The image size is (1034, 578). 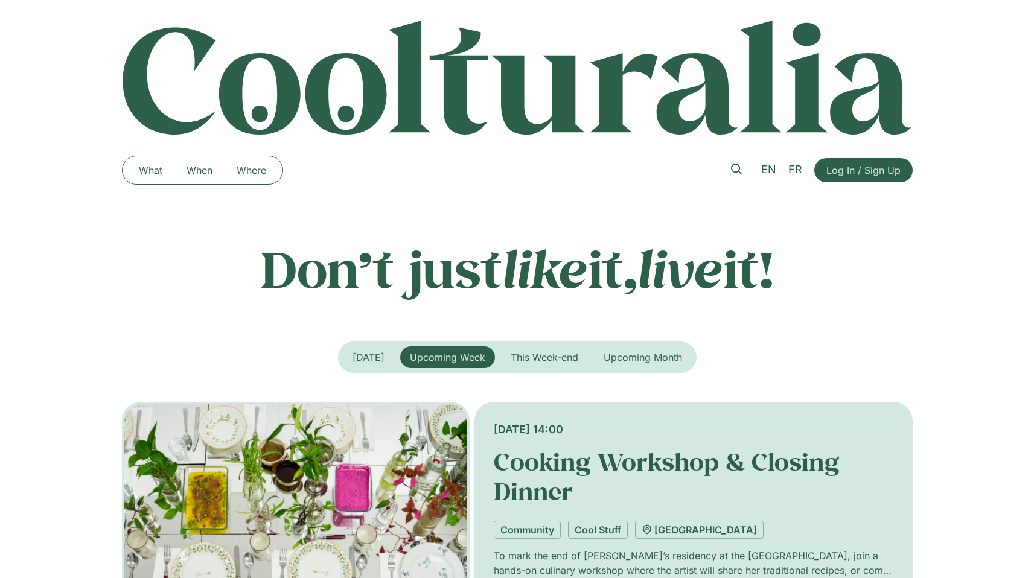 I want to click on span: EN, so click(x=769, y=169).